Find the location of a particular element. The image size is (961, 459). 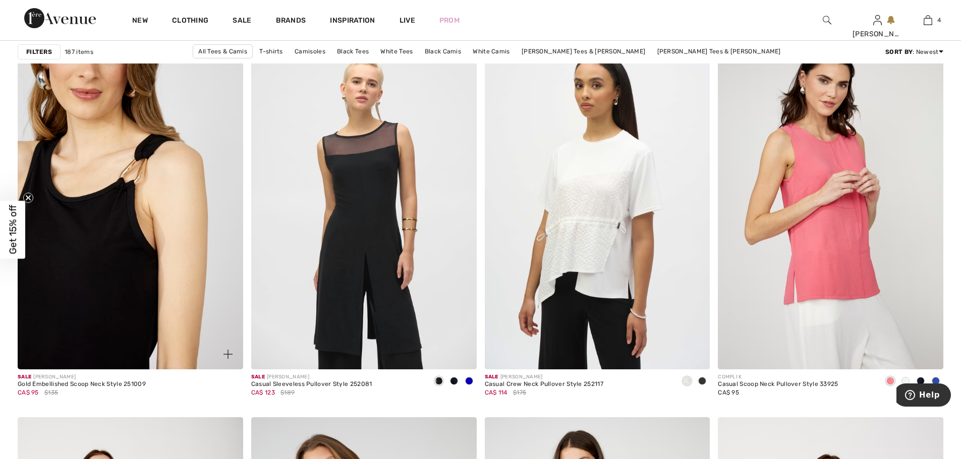

img: My Info is located at coordinates (877, 20).